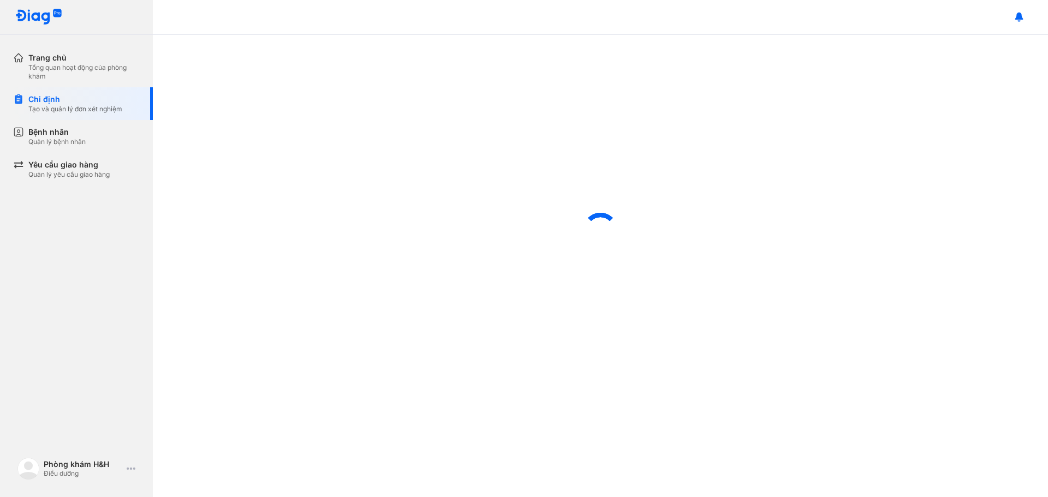 The width and height of the screenshot is (1048, 497). Describe the element at coordinates (69, 165) in the screenshot. I see `div: Yêu cầu giao hàng` at that location.